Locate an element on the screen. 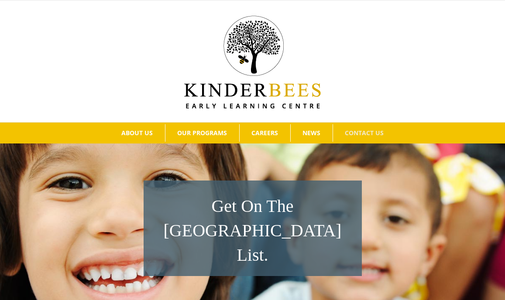  a: ABOUT US is located at coordinates (137, 133).